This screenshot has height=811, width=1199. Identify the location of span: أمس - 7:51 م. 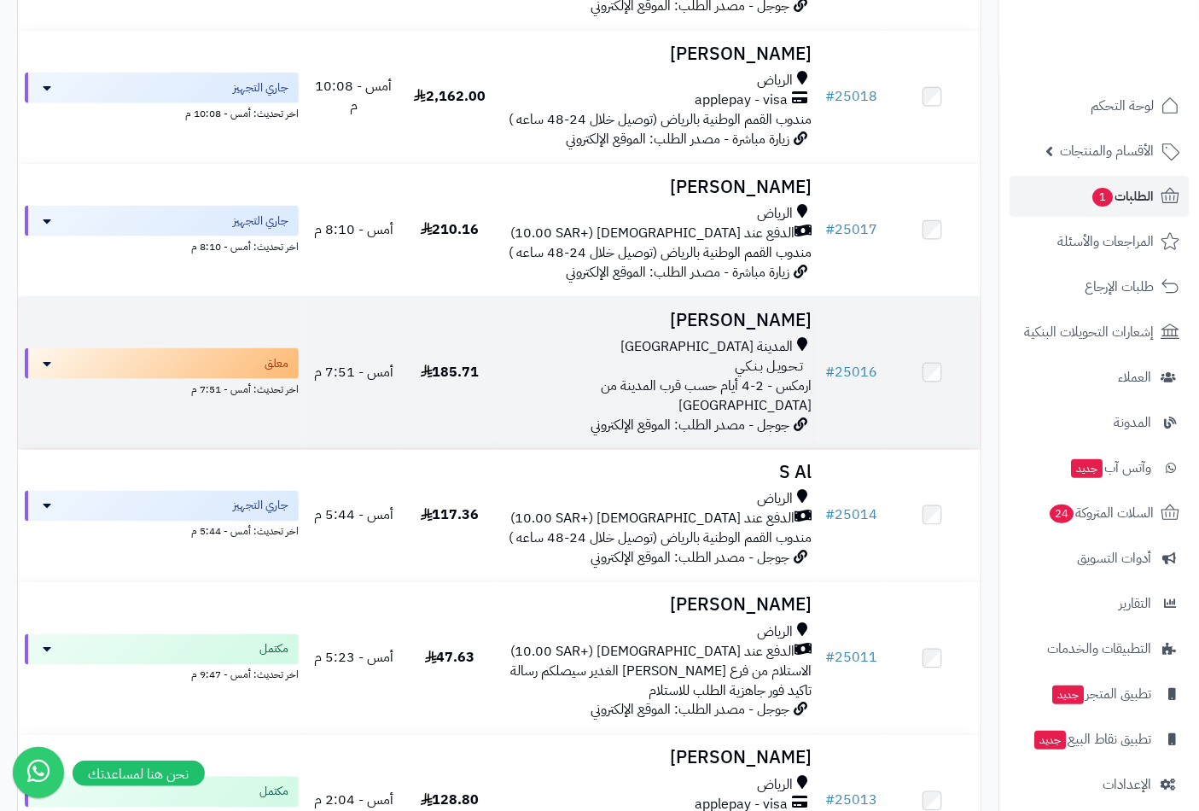
(353, 372).